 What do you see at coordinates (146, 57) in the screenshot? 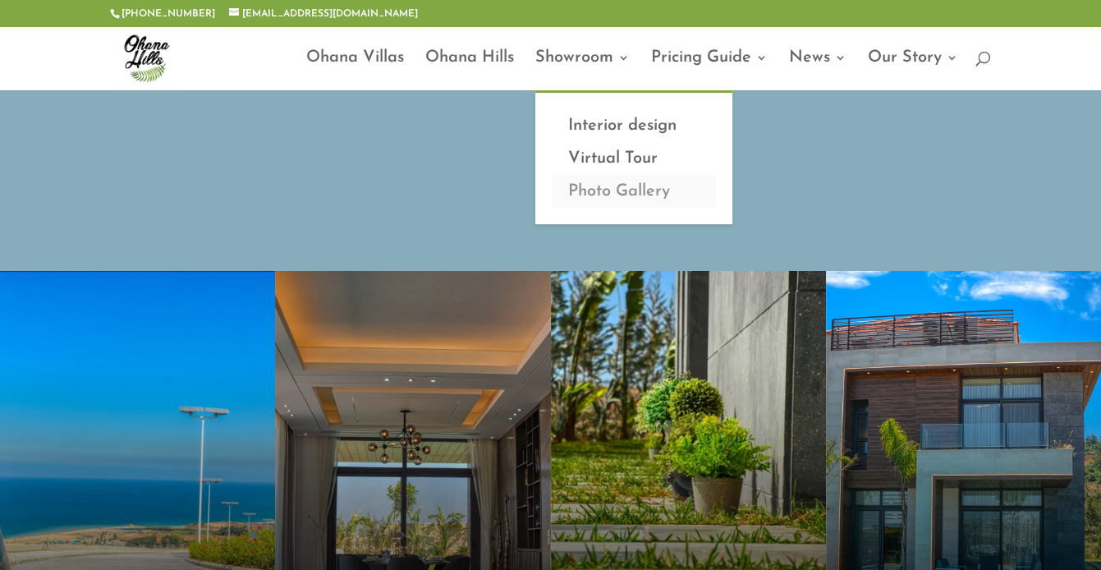
I see `img: ohana-hills` at bounding box center [146, 57].